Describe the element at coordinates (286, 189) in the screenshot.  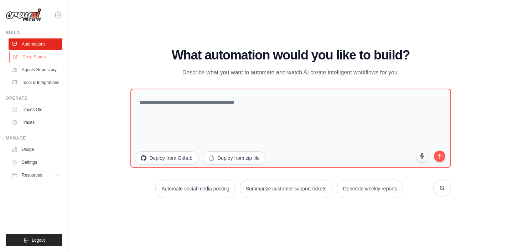
I see `button: Summarize customer support tickets` at that location.